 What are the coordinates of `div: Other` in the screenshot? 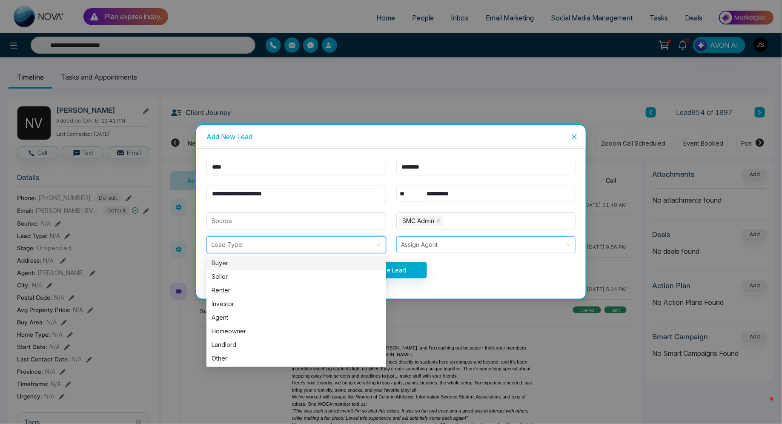 It's located at (296, 358).